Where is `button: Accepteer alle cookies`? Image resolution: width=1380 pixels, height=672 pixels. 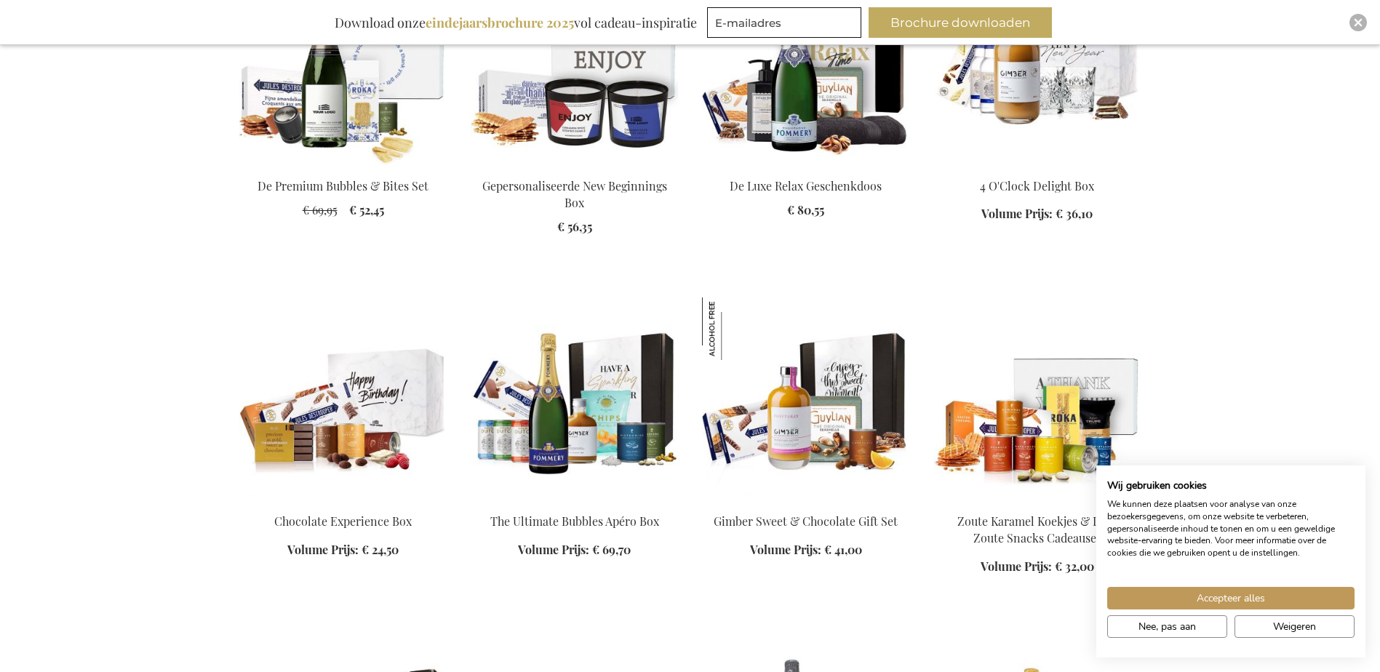 button: Accepteer alle cookies is located at coordinates (1231, 598).